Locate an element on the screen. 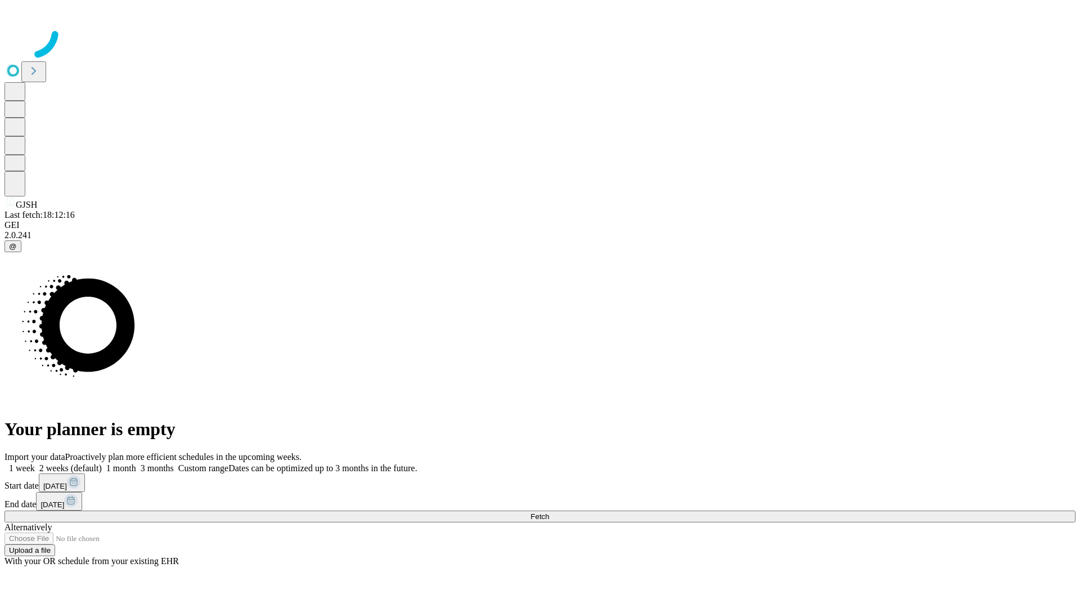 This screenshot has height=608, width=1080. span: 1 week is located at coordinates (22, 467).